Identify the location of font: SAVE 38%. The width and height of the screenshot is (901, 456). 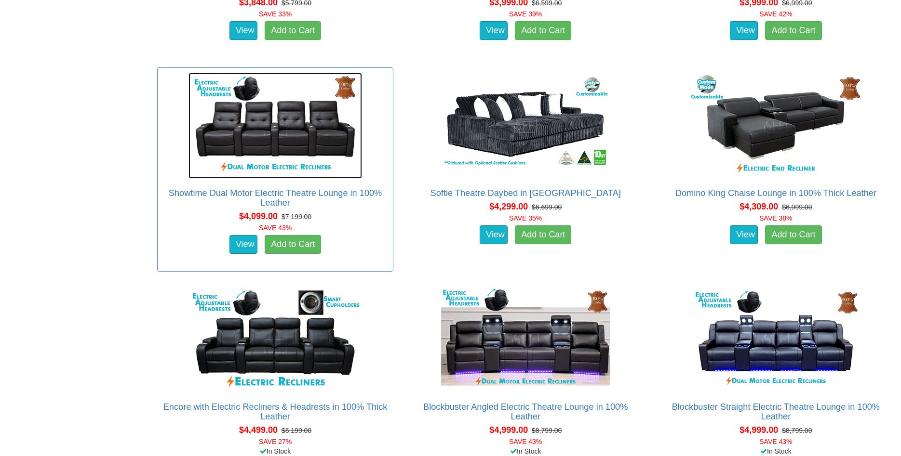
(775, 218).